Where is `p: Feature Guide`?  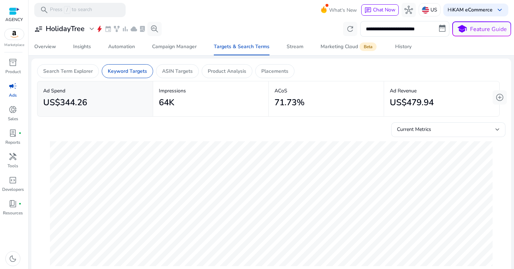 p: Feature Guide is located at coordinates (488, 29).